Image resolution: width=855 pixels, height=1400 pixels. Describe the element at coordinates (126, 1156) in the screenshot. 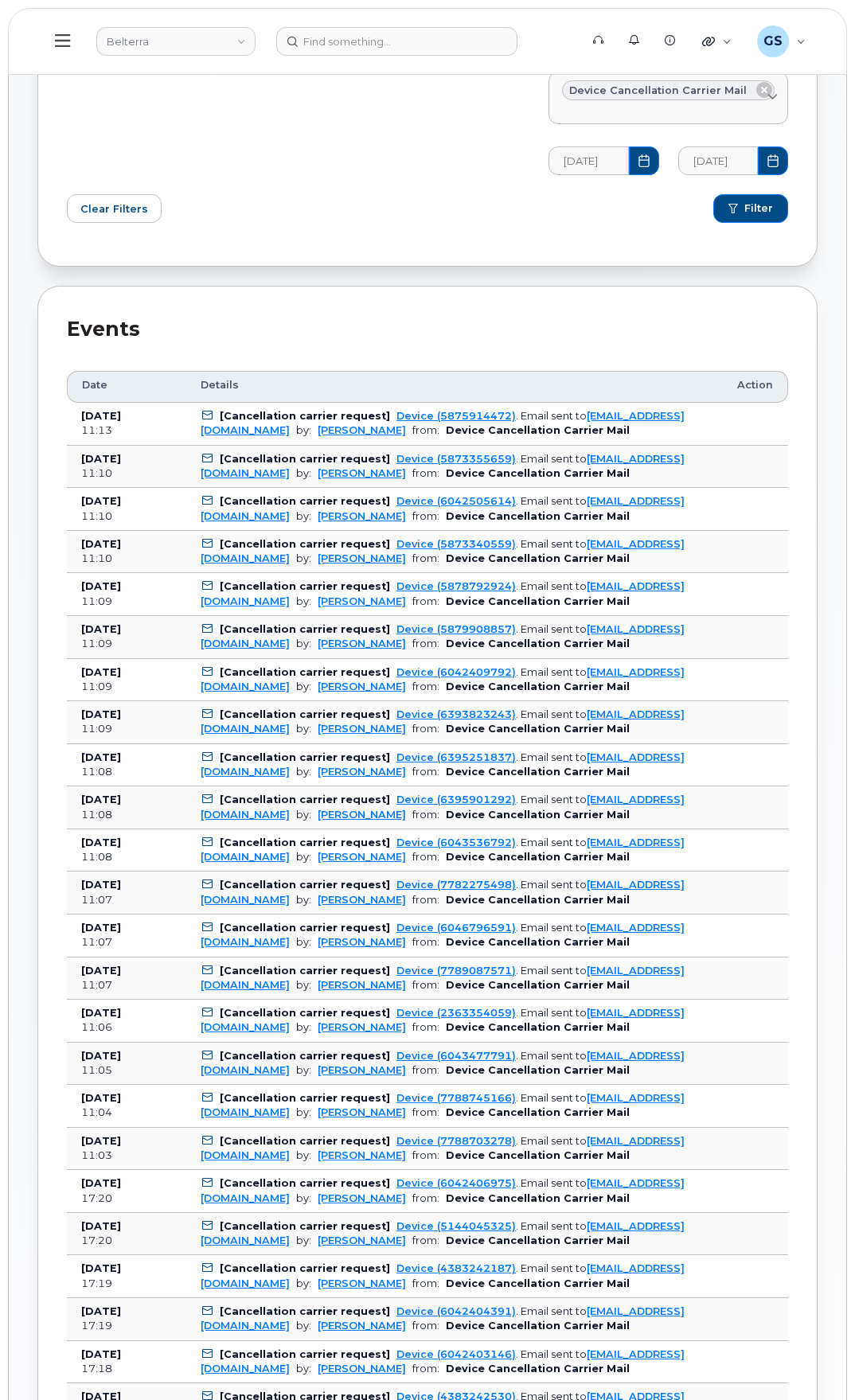

I see `div: 11:03` at that location.